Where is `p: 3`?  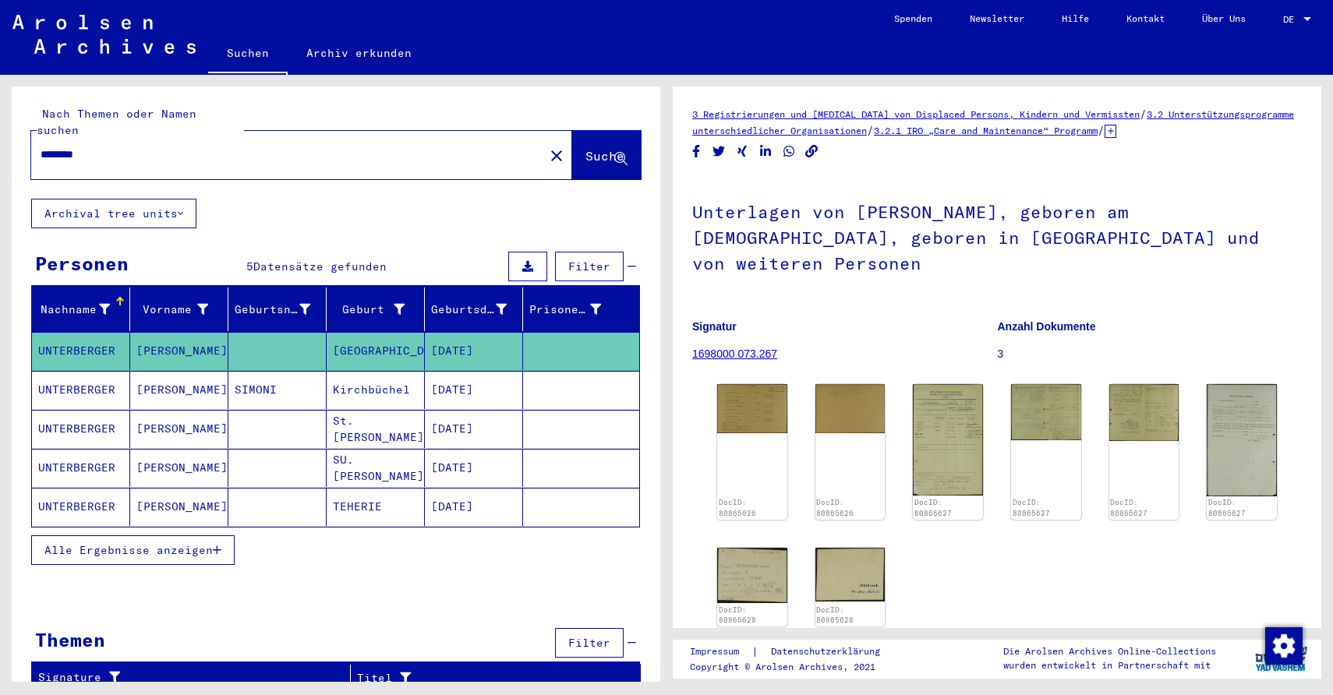
p: 3 is located at coordinates (1150, 354).